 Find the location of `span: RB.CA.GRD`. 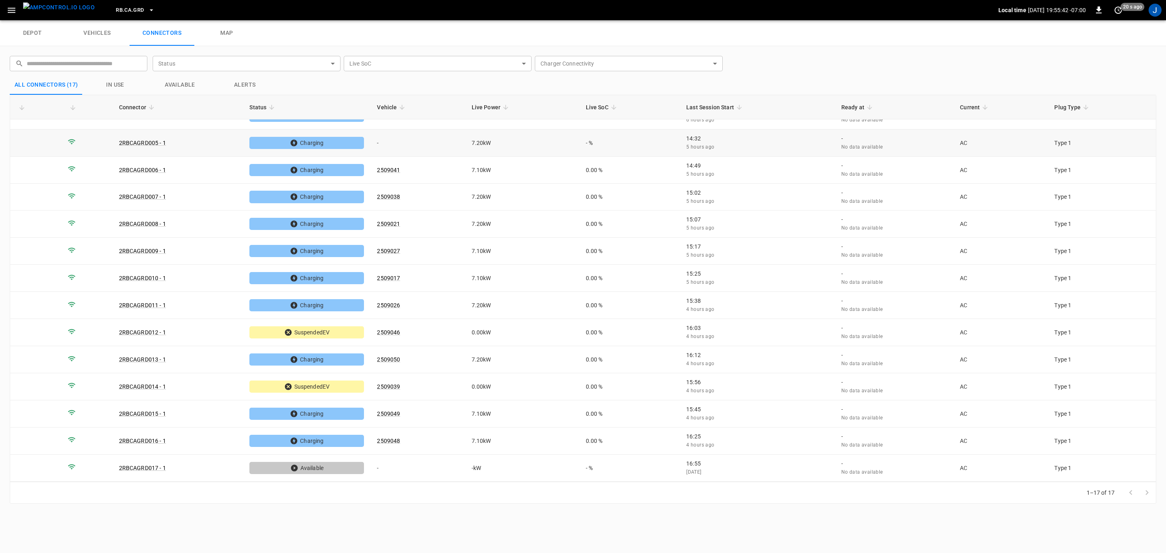

span: RB.CA.GRD is located at coordinates (130, 10).